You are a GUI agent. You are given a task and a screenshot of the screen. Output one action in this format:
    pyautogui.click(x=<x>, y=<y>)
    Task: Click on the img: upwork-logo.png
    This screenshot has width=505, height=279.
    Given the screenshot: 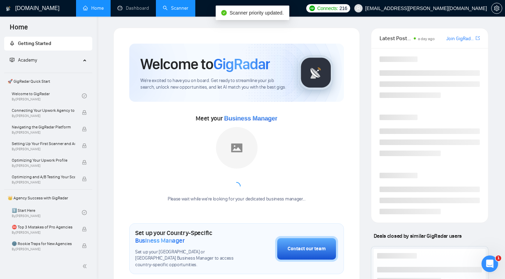 What is the action you would take?
    pyautogui.click(x=312, y=8)
    